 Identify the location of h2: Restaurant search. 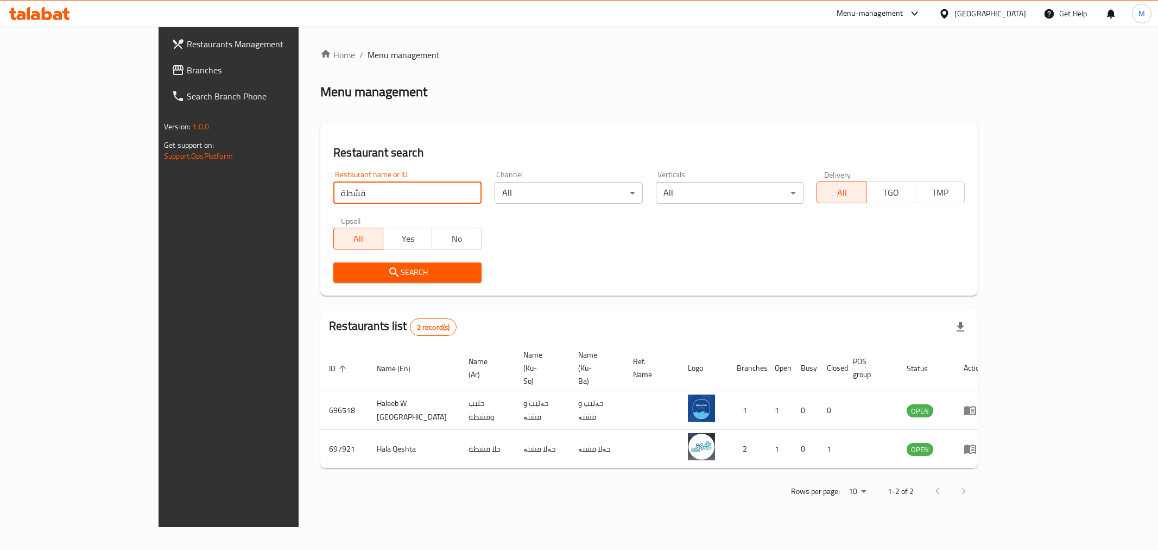
(649, 153).